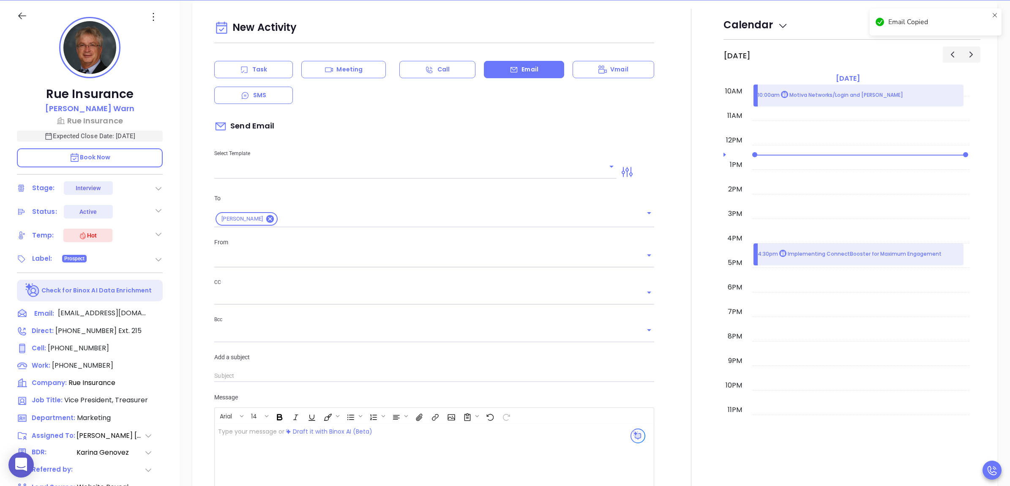 The width and height of the screenshot is (1010, 486). I want to click on span: Redo, so click(506, 416).